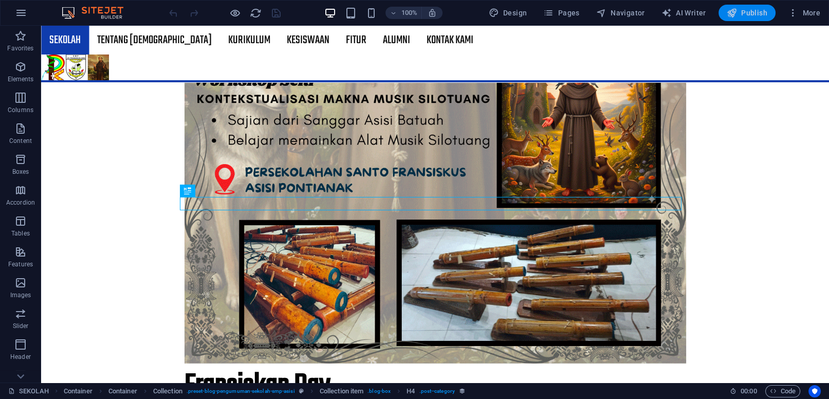 This screenshot has height=399, width=829. What do you see at coordinates (379, 391) in the screenshot?
I see `span: . blog-box` at bounding box center [379, 391].